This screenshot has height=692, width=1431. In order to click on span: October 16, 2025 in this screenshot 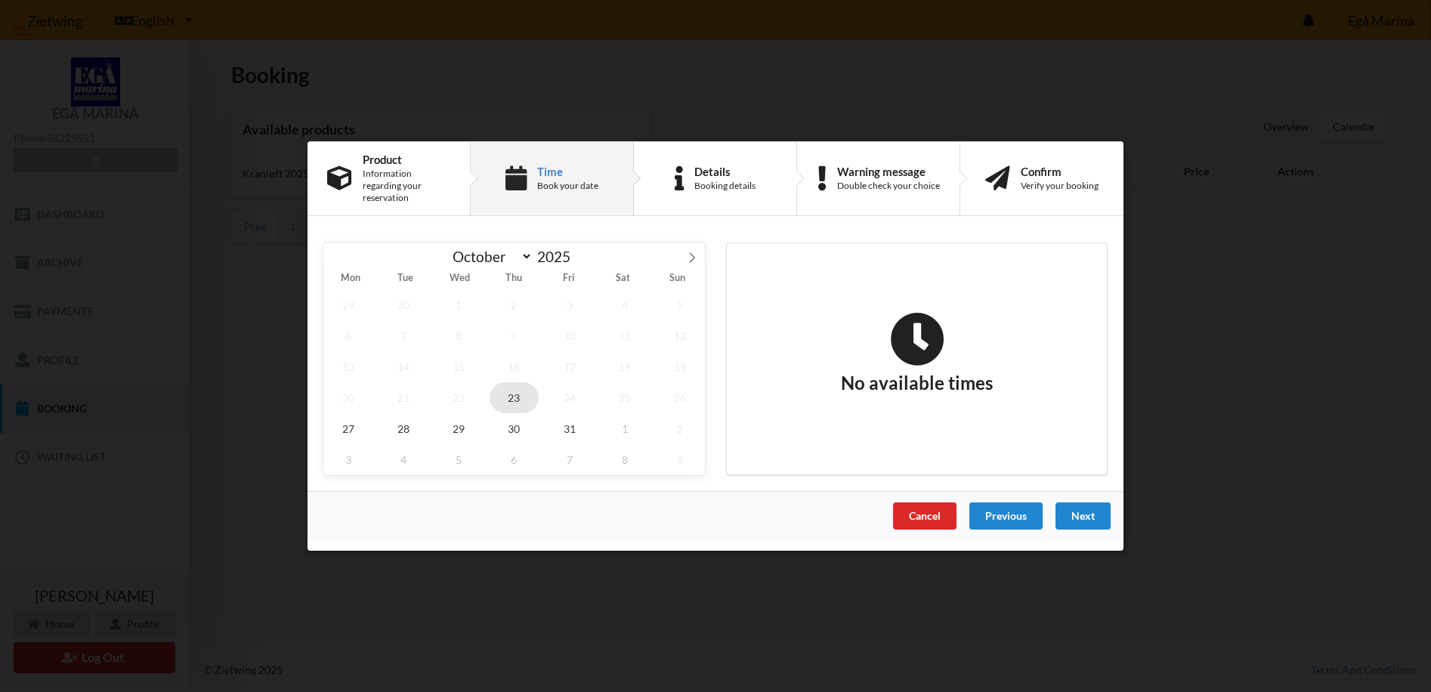, I will do `click(514, 366)`.